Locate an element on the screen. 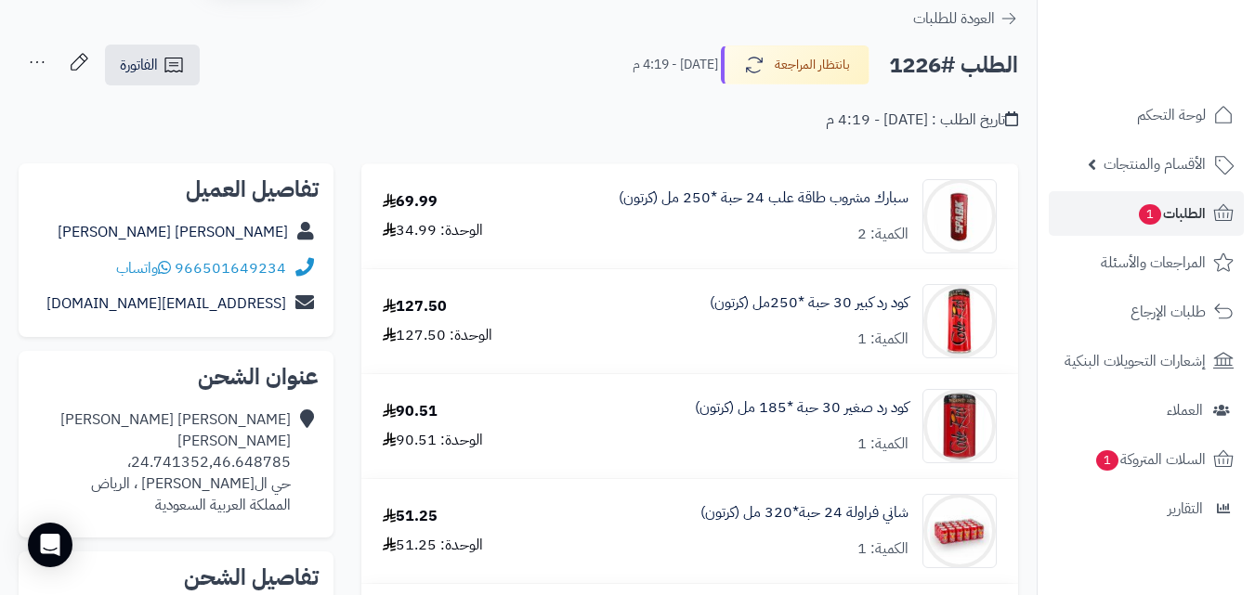  a: شاني فراولة 24 حبة*320 مل (كرتون) is located at coordinates (804, 513).